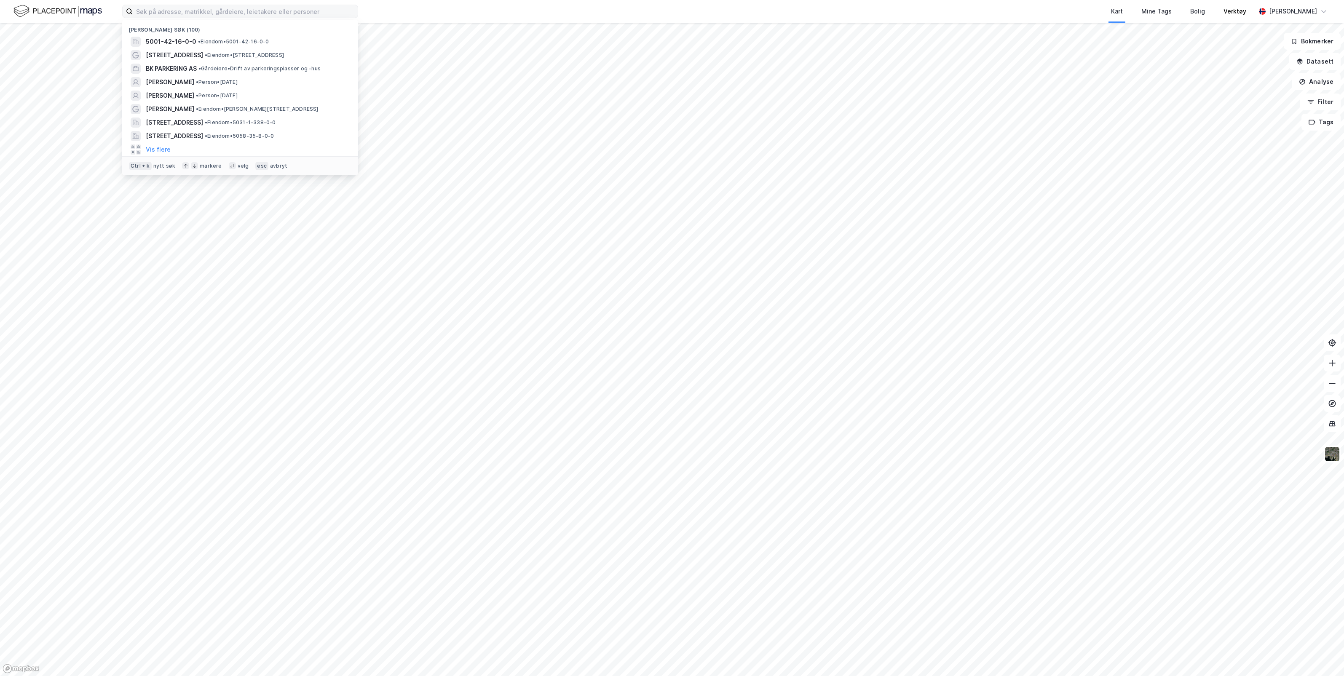 Image resolution: width=1344 pixels, height=676 pixels. What do you see at coordinates (140, 166) in the screenshot?
I see `div: Ctrl + k` at bounding box center [140, 166].